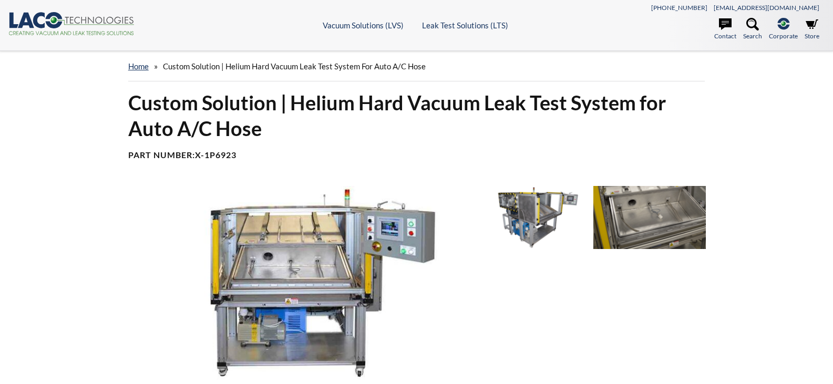 This screenshot has width=833, height=384. What do you see at coordinates (417, 116) in the screenshot?
I see `h1: Custom Solution | Helium Hard Vacuum Leak Test System for Auto A/C Hose` at bounding box center [417, 116].